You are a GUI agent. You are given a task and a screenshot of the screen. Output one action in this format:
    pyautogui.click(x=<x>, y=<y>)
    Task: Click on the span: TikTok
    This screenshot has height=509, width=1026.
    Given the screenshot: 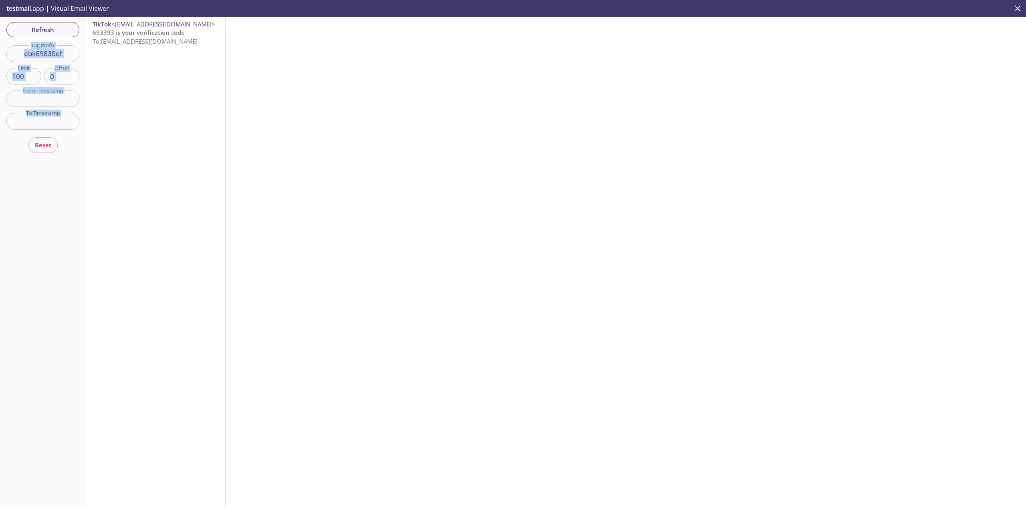 What is the action you would take?
    pyautogui.click(x=102, y=24)
    